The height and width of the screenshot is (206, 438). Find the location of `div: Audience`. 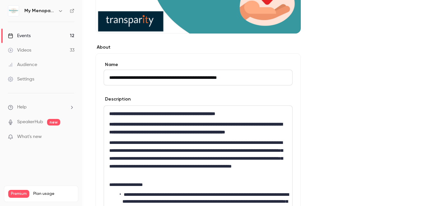

div: Audience is located at coordinates (22, 65).